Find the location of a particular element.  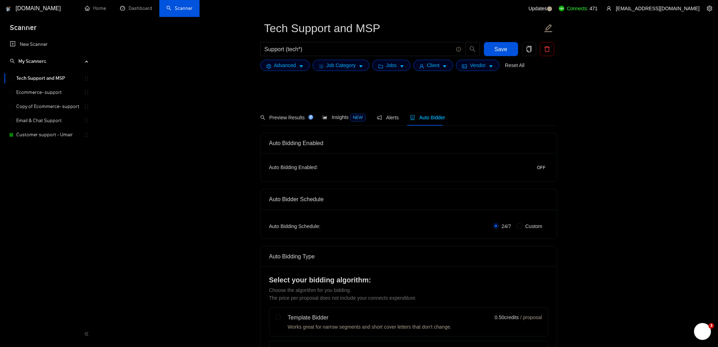

img: logo is located at coordinates (8, 9).